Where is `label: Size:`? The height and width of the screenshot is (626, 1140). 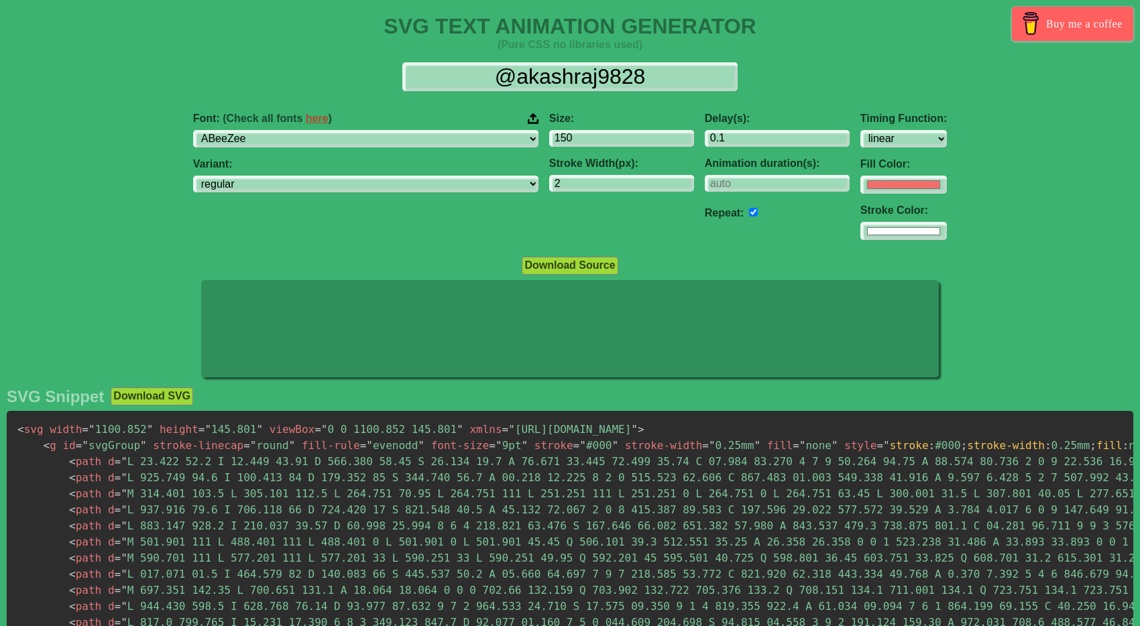
label: Size: is located at coordinates (622, 119).